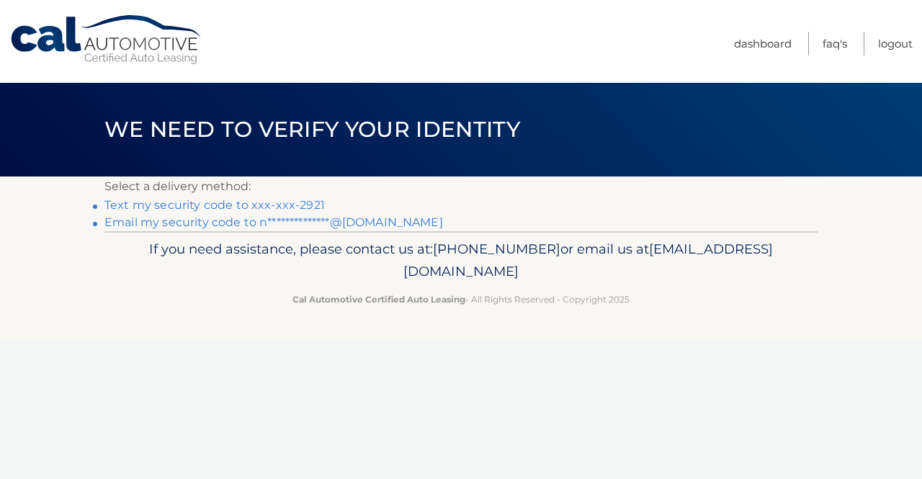 The height and width of the screenshot is (479, 922). I want to click on strong: Cal Automotive Certified Auto Leasing, so click(379, 299).